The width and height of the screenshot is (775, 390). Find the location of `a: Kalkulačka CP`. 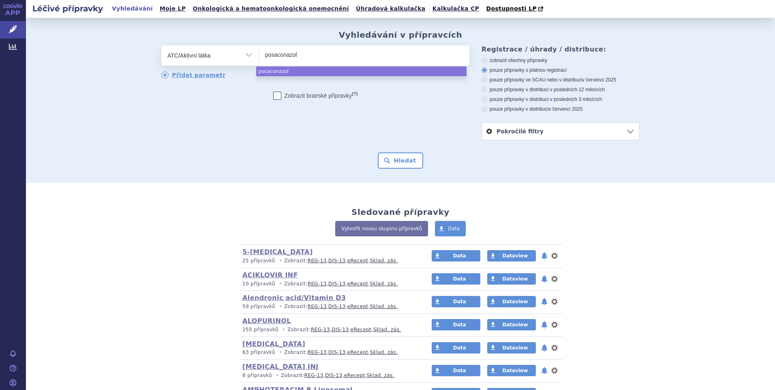

a: Kalkulačka CP is located at coordinates (456, 9).